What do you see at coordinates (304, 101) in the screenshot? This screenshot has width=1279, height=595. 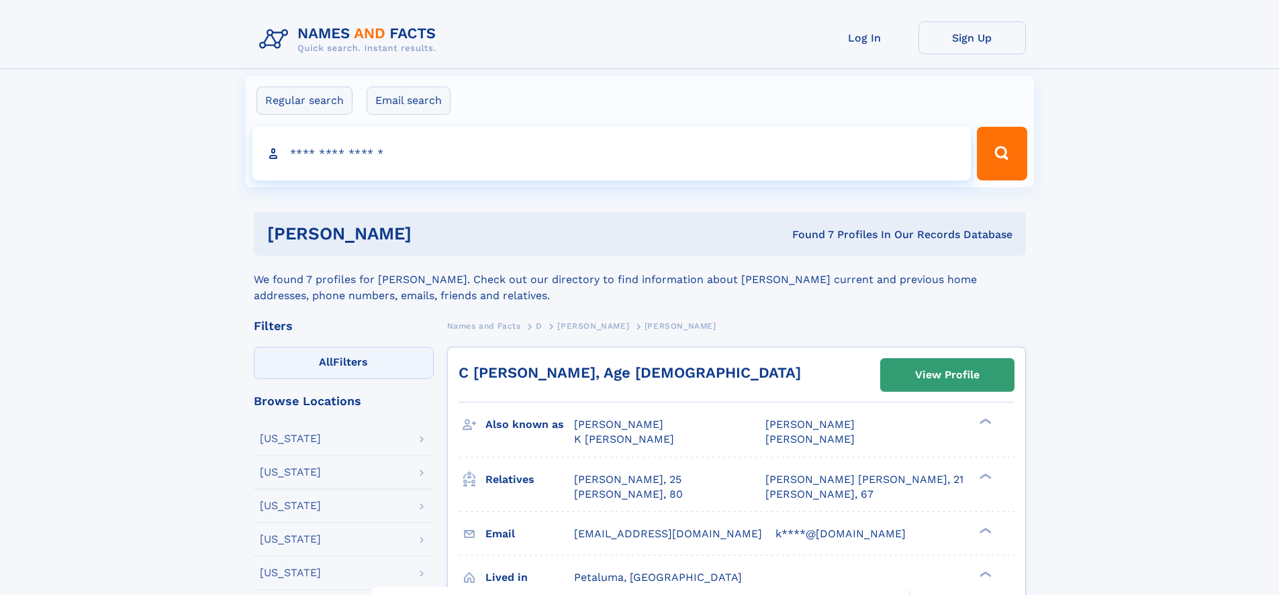 I see `label: Regular search` at bounding box center [304, 101].